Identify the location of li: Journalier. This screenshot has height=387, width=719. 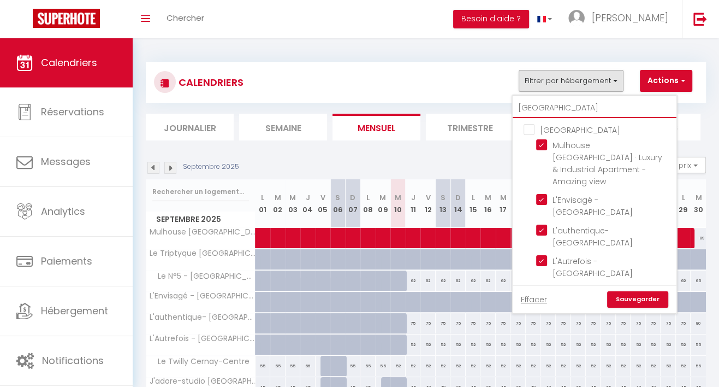
(189, 127).